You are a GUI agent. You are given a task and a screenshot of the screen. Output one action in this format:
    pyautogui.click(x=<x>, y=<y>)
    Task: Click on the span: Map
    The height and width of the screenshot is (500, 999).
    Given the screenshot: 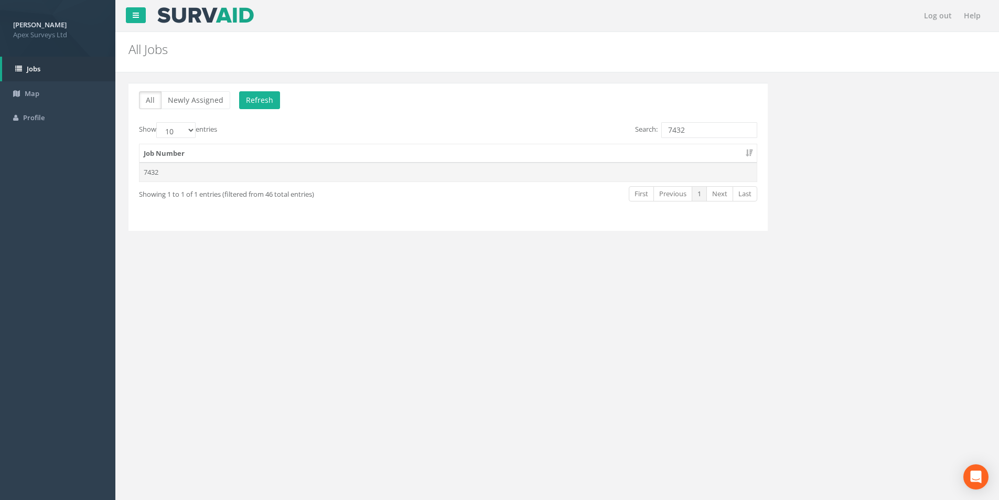 What is the action you would take?
    pyautogui.click(x=32, y=93)
    